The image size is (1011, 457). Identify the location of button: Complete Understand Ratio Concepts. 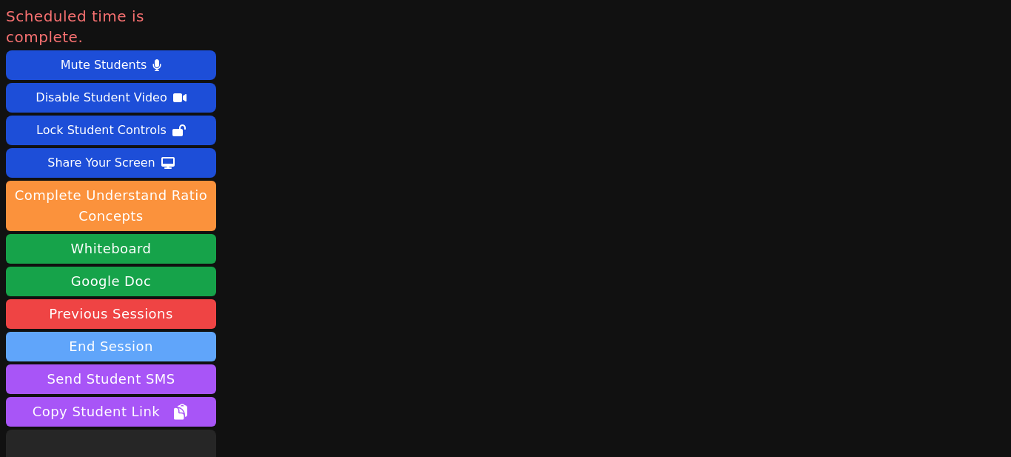
(111, 206).